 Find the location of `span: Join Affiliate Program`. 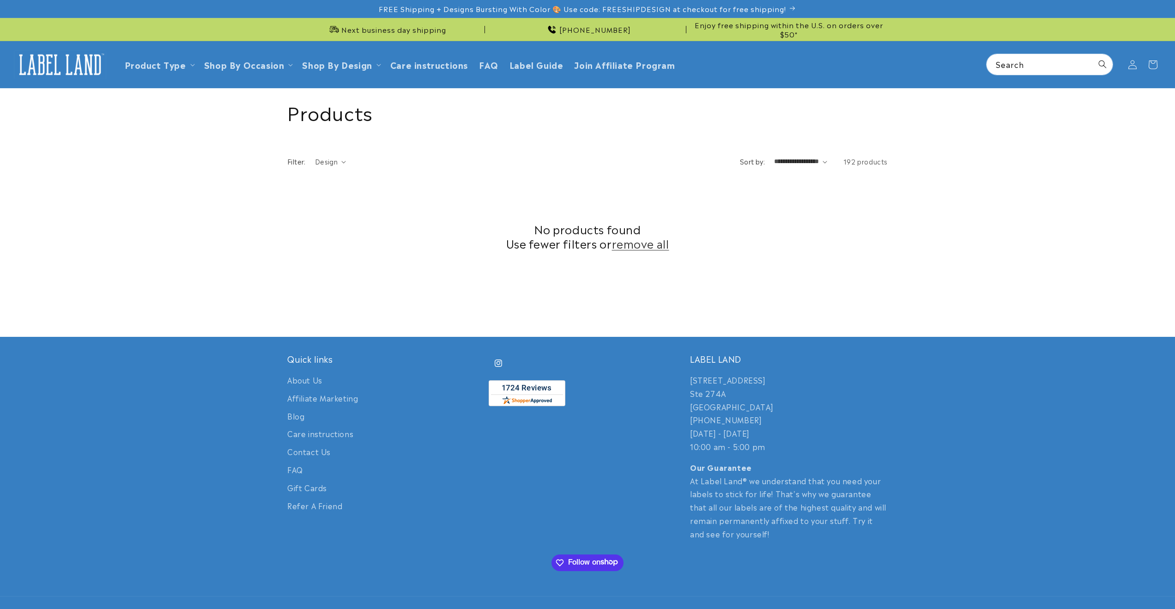

span: Join Affiliate Program is located at coordinates (625, 64).